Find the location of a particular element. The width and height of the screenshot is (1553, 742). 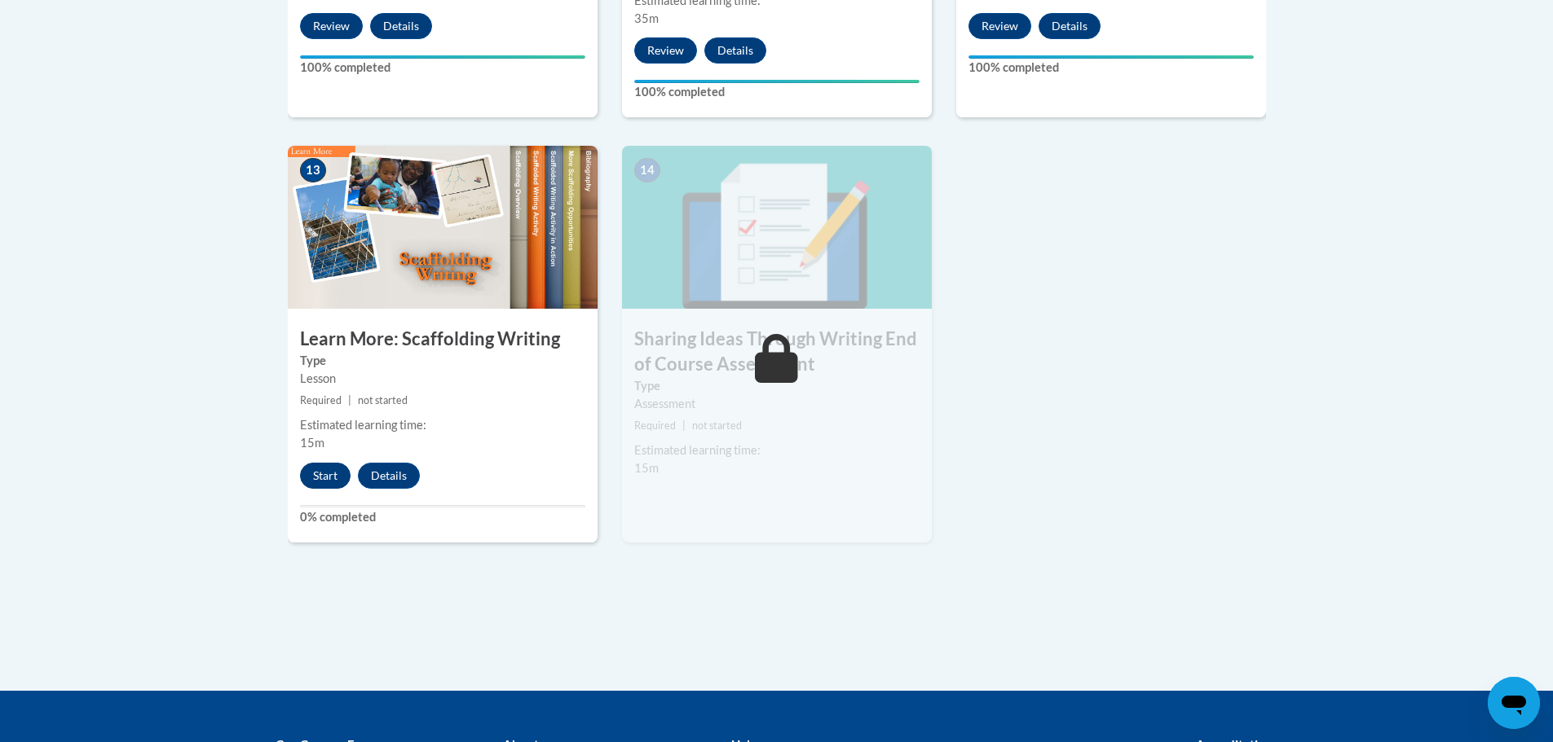

h3: Sharing Ideas Through Writing End of Course Assessment is located at coordinates (777, 352).